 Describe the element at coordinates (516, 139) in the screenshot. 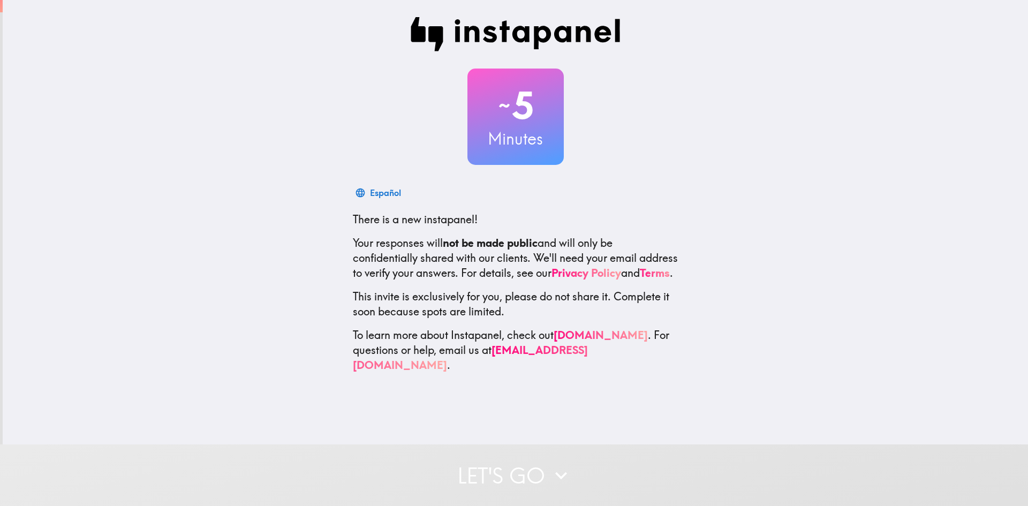

I see `h3: Minutes` at that location.